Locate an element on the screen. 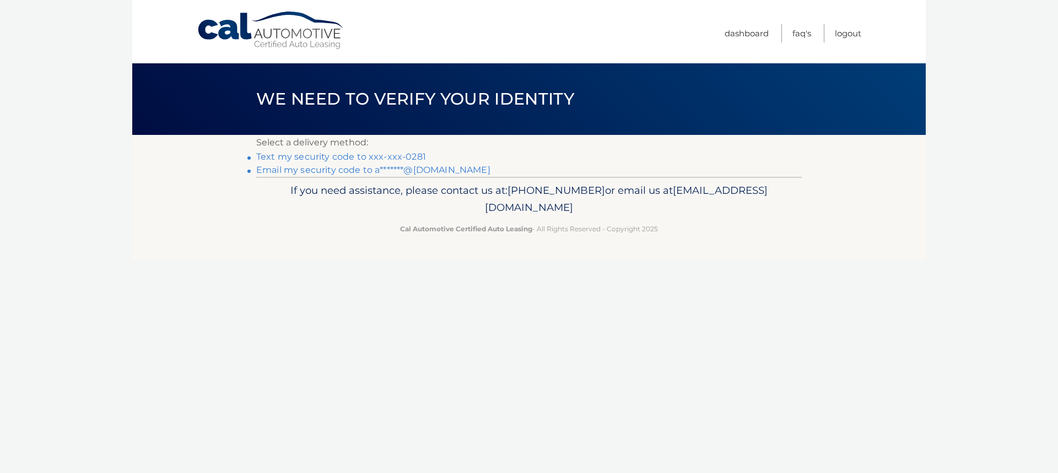  a: FAQ's is located at coordinates (802, 33).